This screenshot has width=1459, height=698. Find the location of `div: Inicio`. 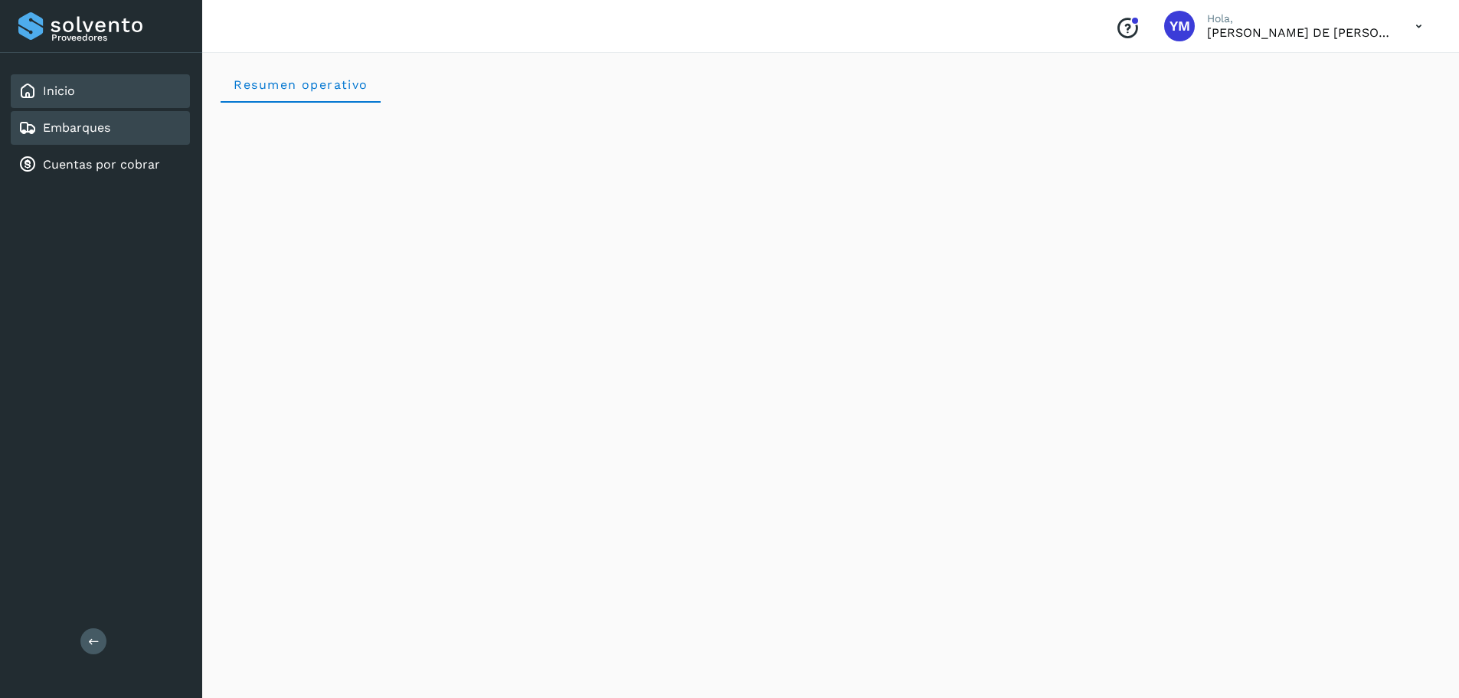

div: Inicio is located at coordinates (100, 91).